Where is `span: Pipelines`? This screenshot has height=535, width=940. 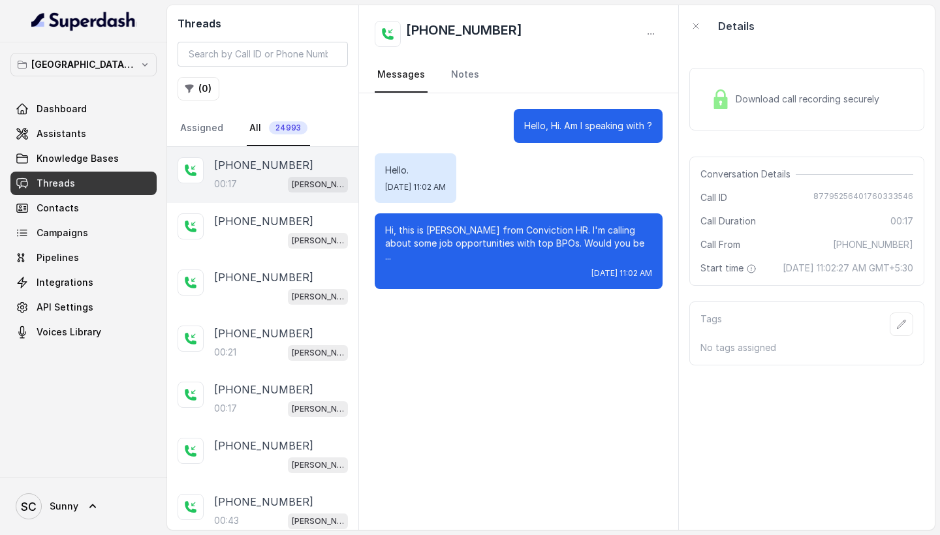 span: Pipelines is located at coordinates (57, 258).